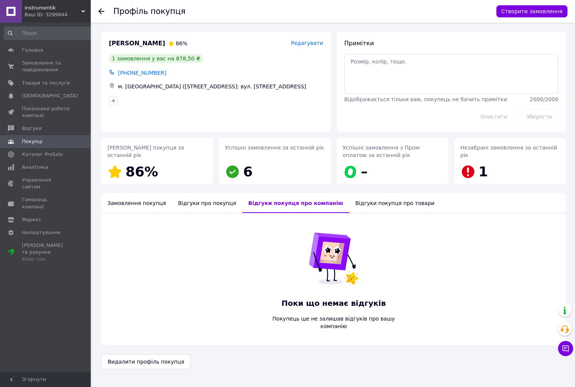 This screenshot has width=575, height=387. I want to click on button: Створити замовлення, so click(532, 11).